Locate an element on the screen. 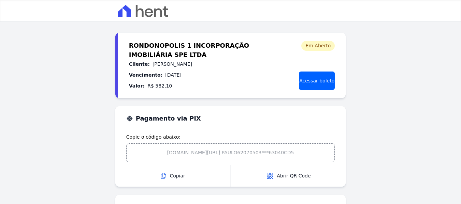 The width and height of the screenshot is (461, 204). span: RONDONOPOLIS 1 INCORPORAÇÃO IMOBILIÁRIA SPE LTDA is located at coordinates (211, 46).